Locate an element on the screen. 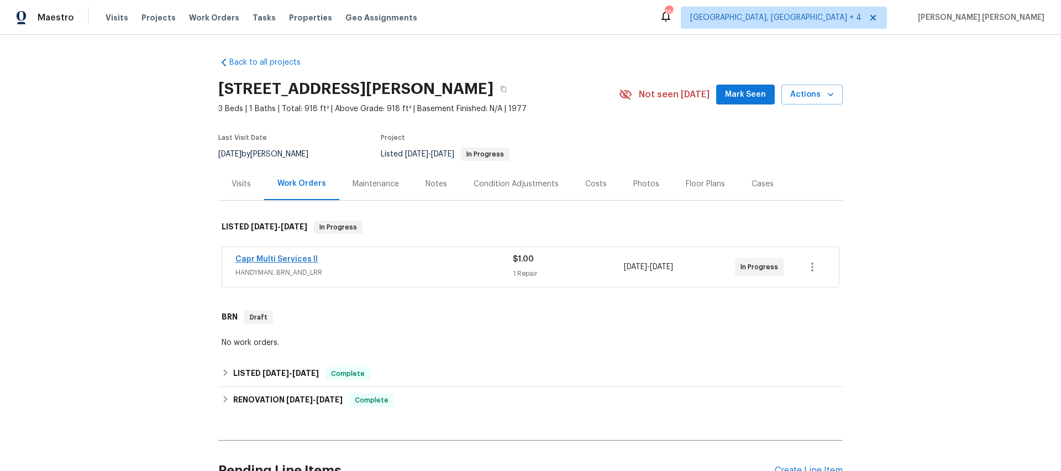 The image size is (1061, 471). div: BRN Draft is located at coordinates (530, 317).